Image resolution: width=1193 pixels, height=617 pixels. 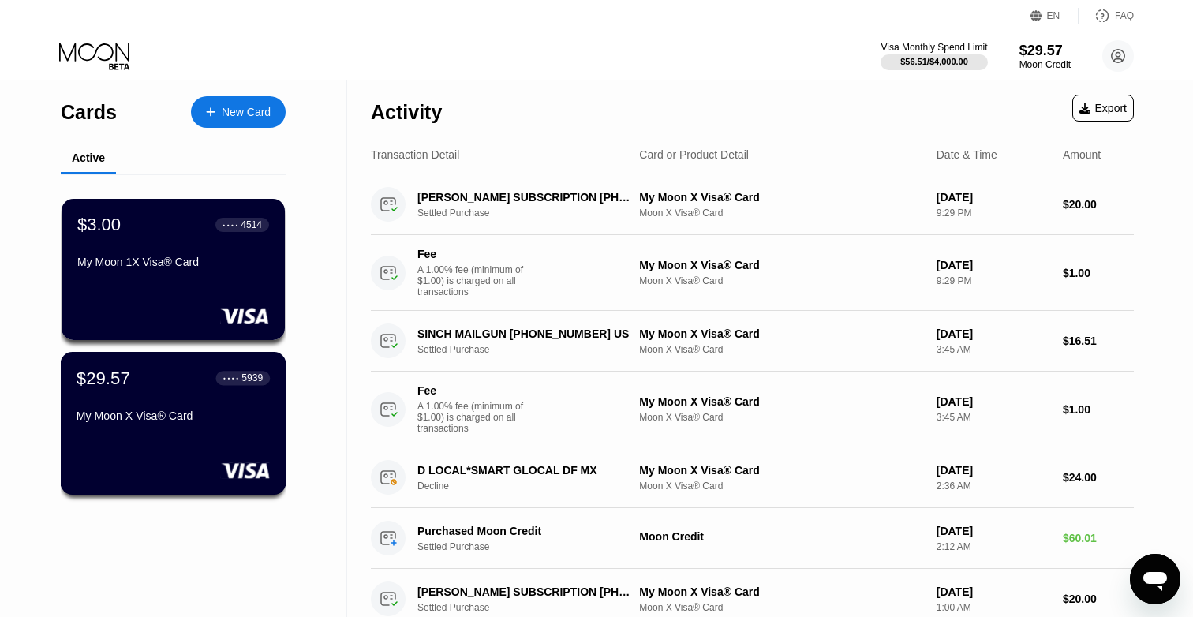 What do you see at coordinates (406, 112) in the screenshot?
I see `div: Activity` at bounding box center [406, 112].